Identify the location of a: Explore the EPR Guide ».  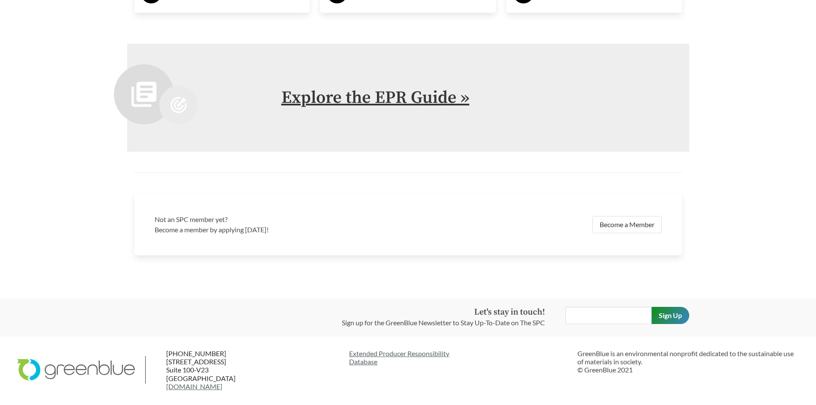
(375, 98).